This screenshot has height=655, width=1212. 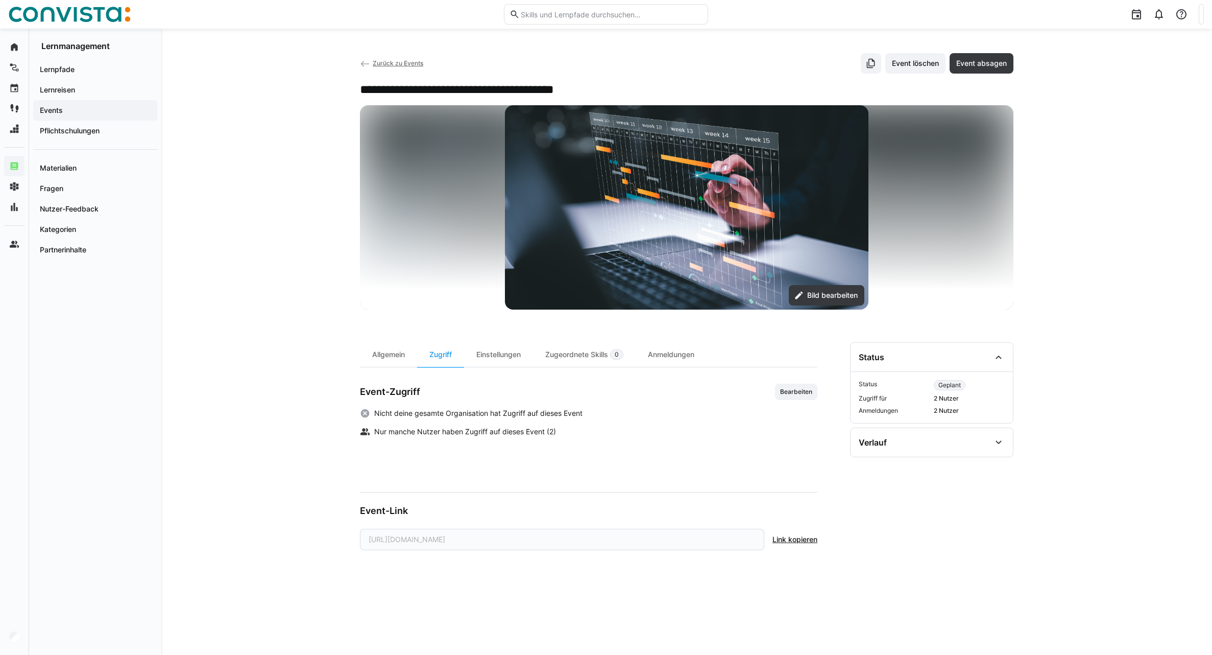 I want to click on span: Bearbeiten, so click(x=796, y=392).